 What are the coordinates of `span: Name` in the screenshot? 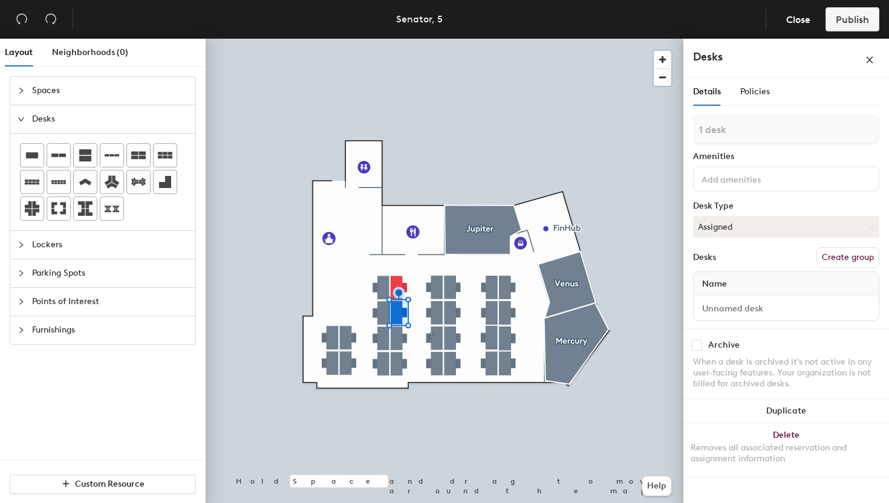 It's located at (714, 284).